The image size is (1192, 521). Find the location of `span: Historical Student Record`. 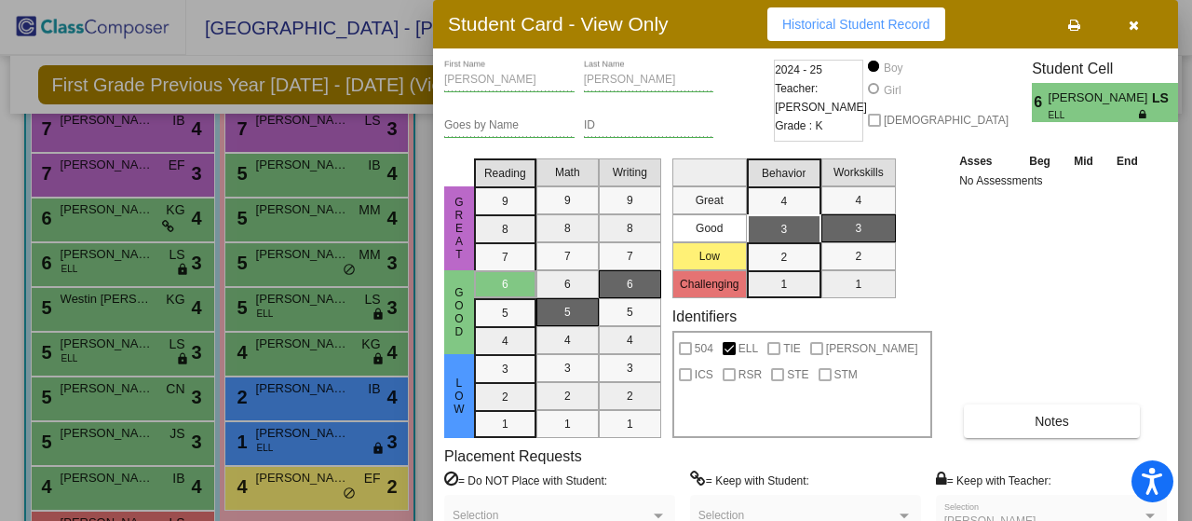

span: Historical Student Record is located at coordinates (856, 24).